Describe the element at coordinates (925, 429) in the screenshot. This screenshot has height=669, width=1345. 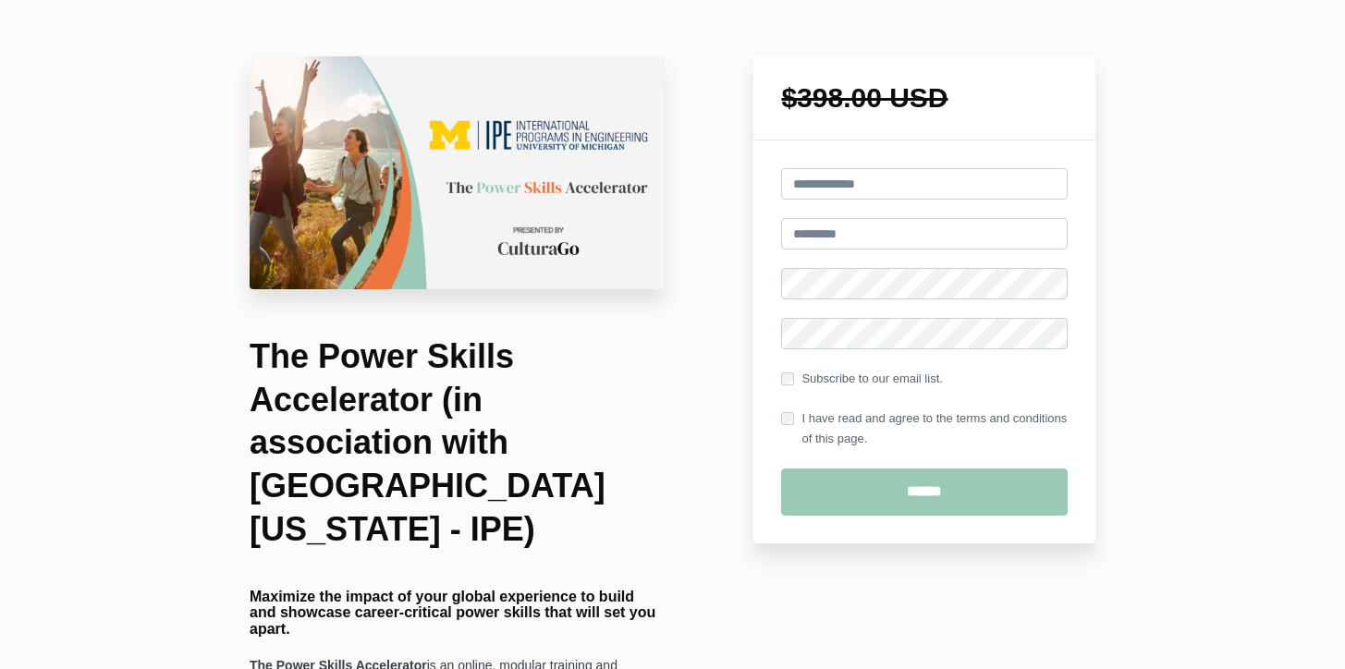
I see `label: I have read and agree to the terms and conditions of this page.` at that location.